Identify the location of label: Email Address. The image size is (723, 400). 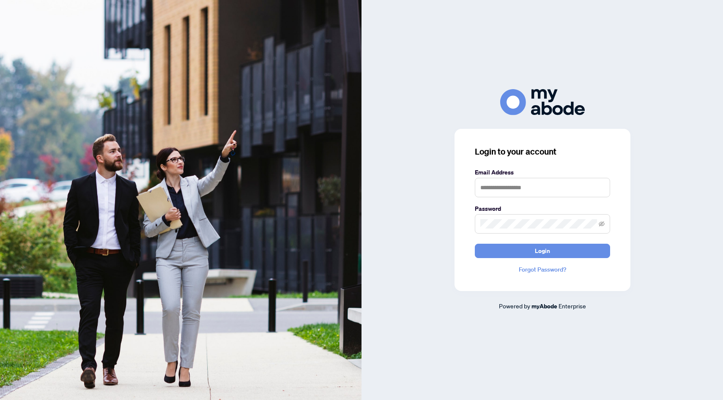
(543, 173).